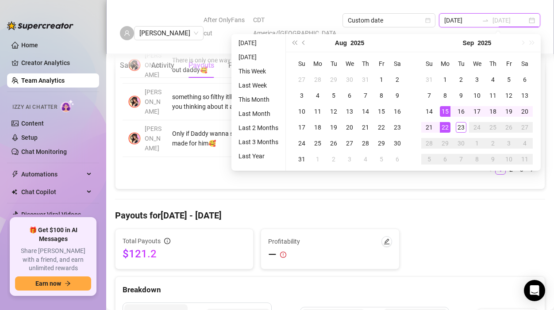  Describe the element at coordinates (53, 192) in the screenshot. I see `span: Chat Copilot` at that location.